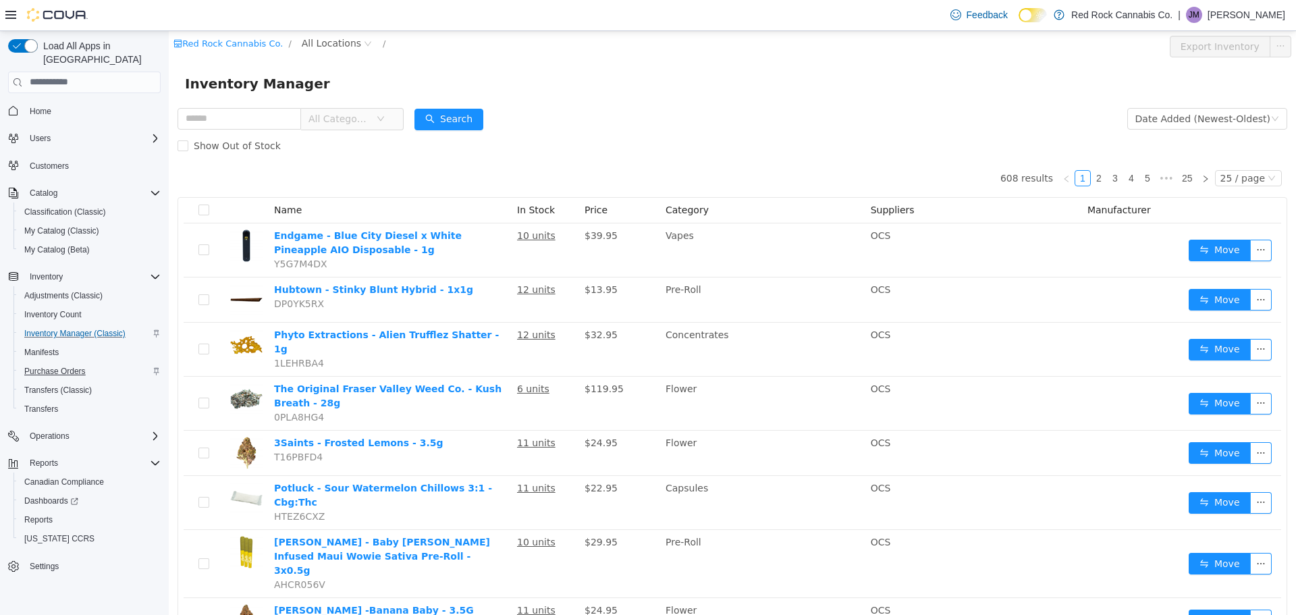  Describe the element at coordinates (44, 566) in the screenshot. I see `span: Settings` at that location.